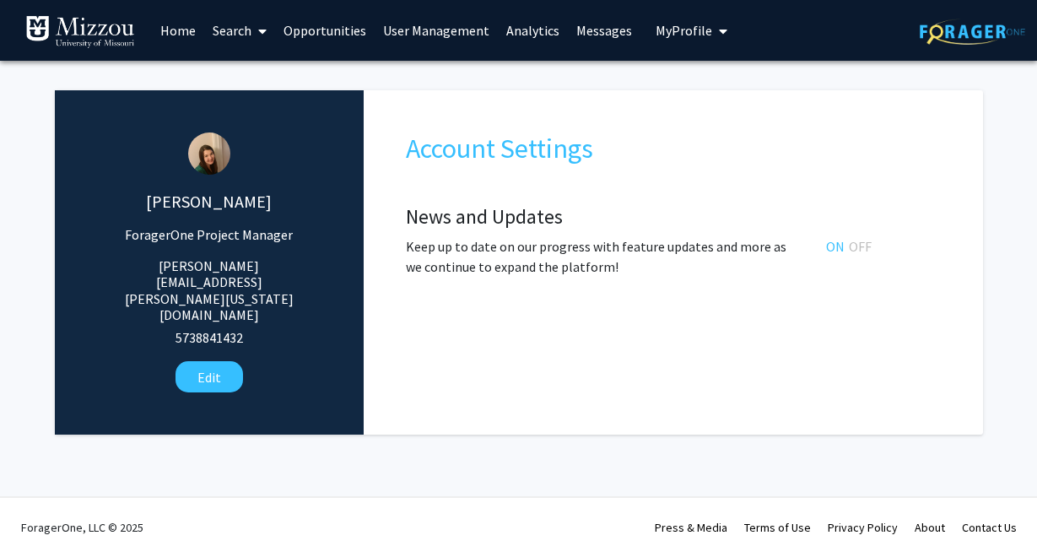  I want to click on a: Home, so click(178, 30).